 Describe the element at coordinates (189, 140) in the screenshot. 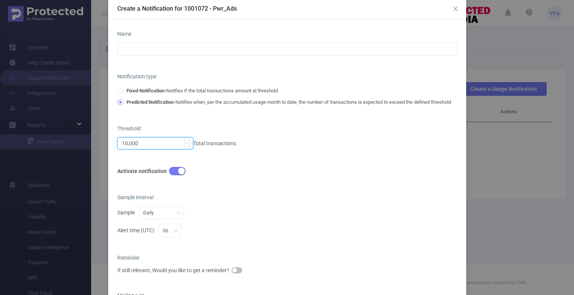

I see `span: Increase Value` at that location.